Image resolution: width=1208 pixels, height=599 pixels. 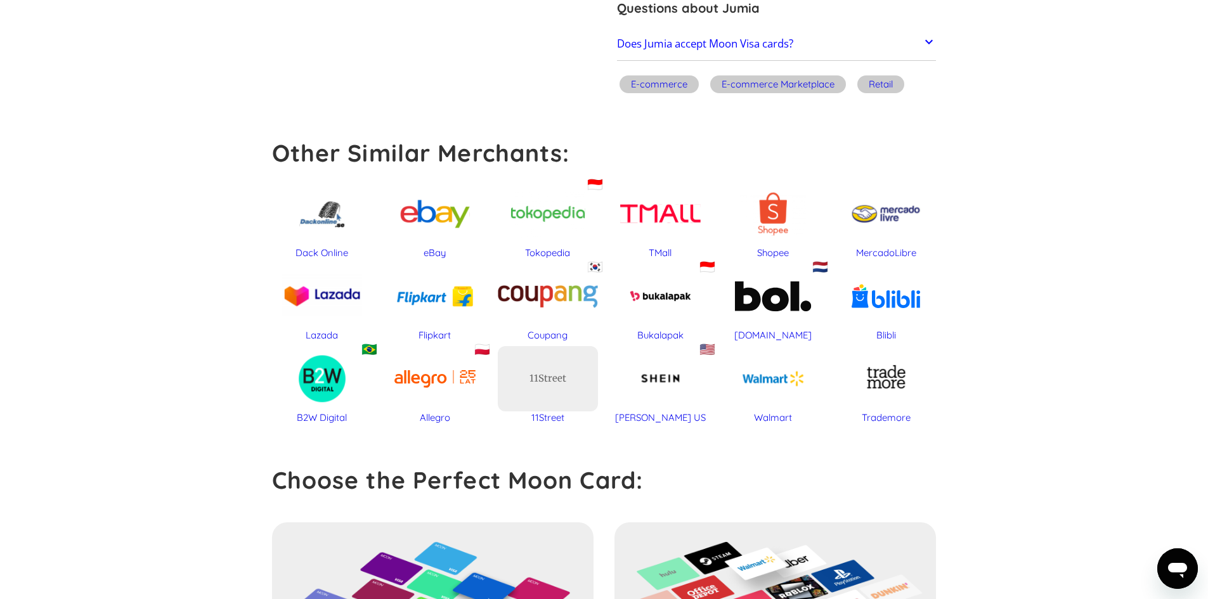 What do you see at coordinates (659, 86) in the screenshot?
I see `a: E-commerce` at bounding box center [659, 86].